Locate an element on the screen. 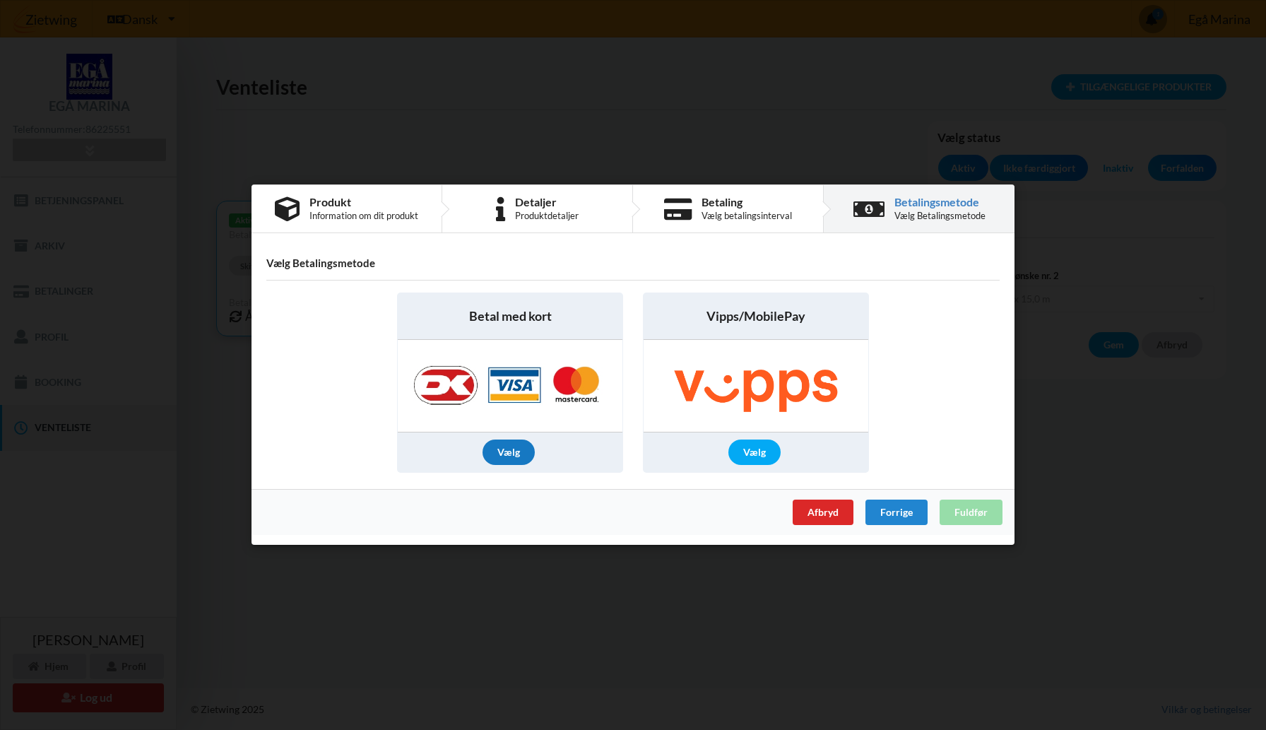 This screenshot has width=1266, height=730. div: Forrige is located at coordinates (896, 513).